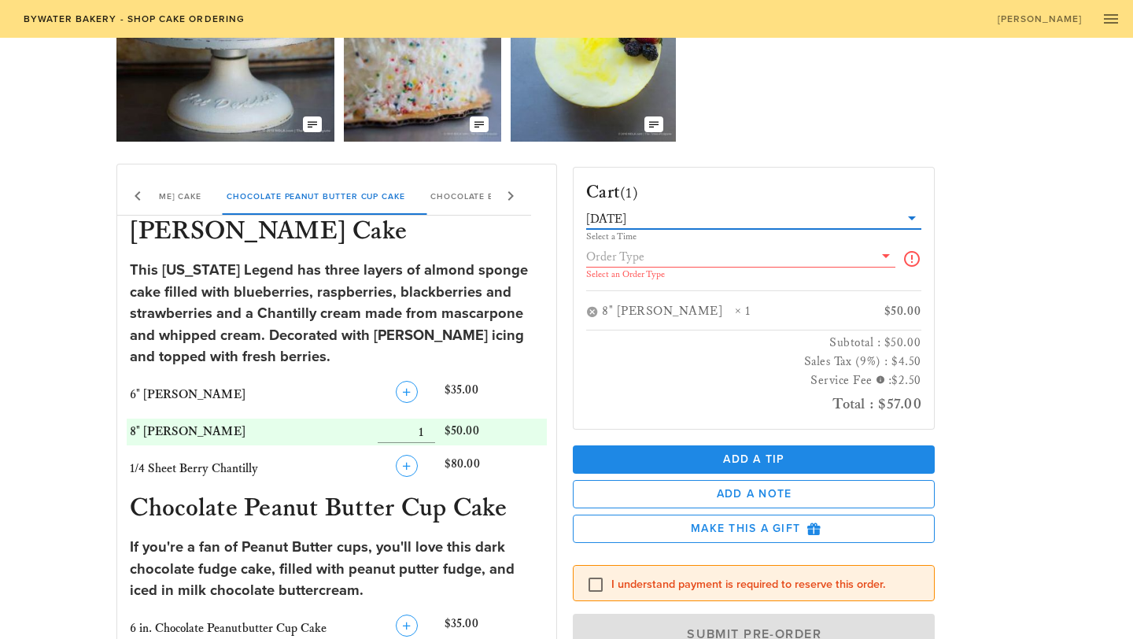 The image size is (1133, 639). I want to click on span: Bywater Bakery - Shop Cake Ordering, so click(133, 19).